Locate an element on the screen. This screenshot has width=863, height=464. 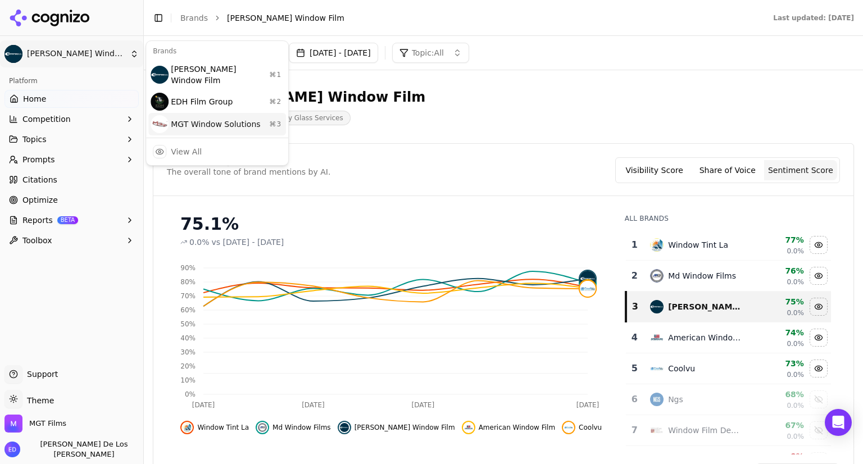
img: MGT Window Solutions is located at coordinates (160, 124).